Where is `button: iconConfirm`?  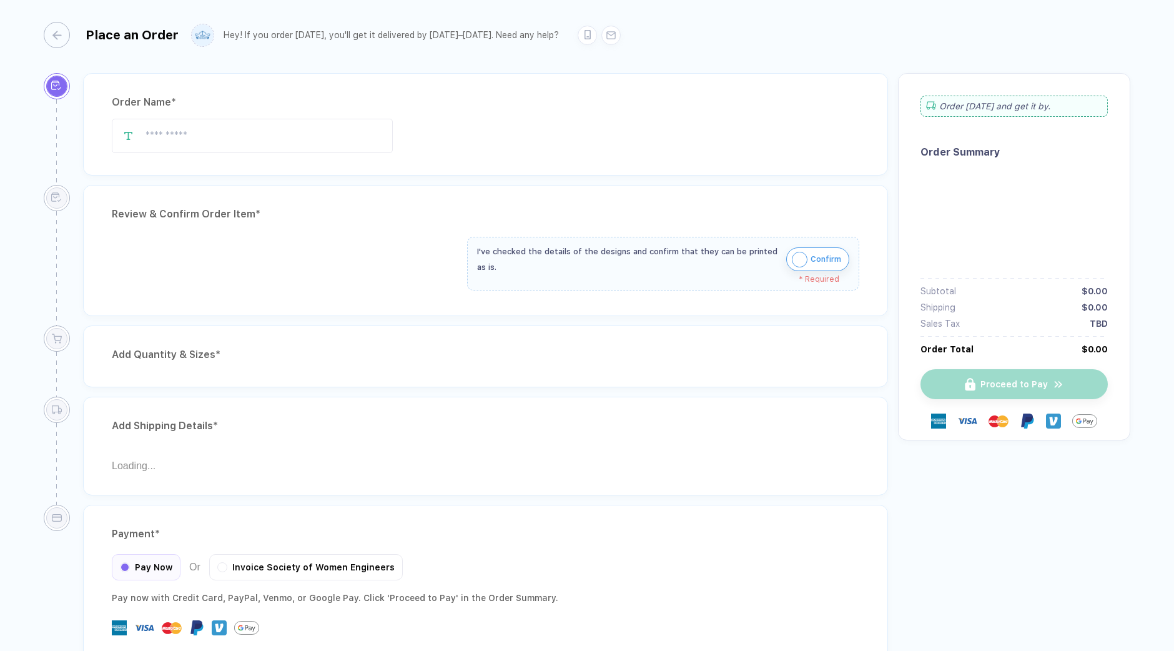 button: iconConfirm is located at coordinates (818, 259).